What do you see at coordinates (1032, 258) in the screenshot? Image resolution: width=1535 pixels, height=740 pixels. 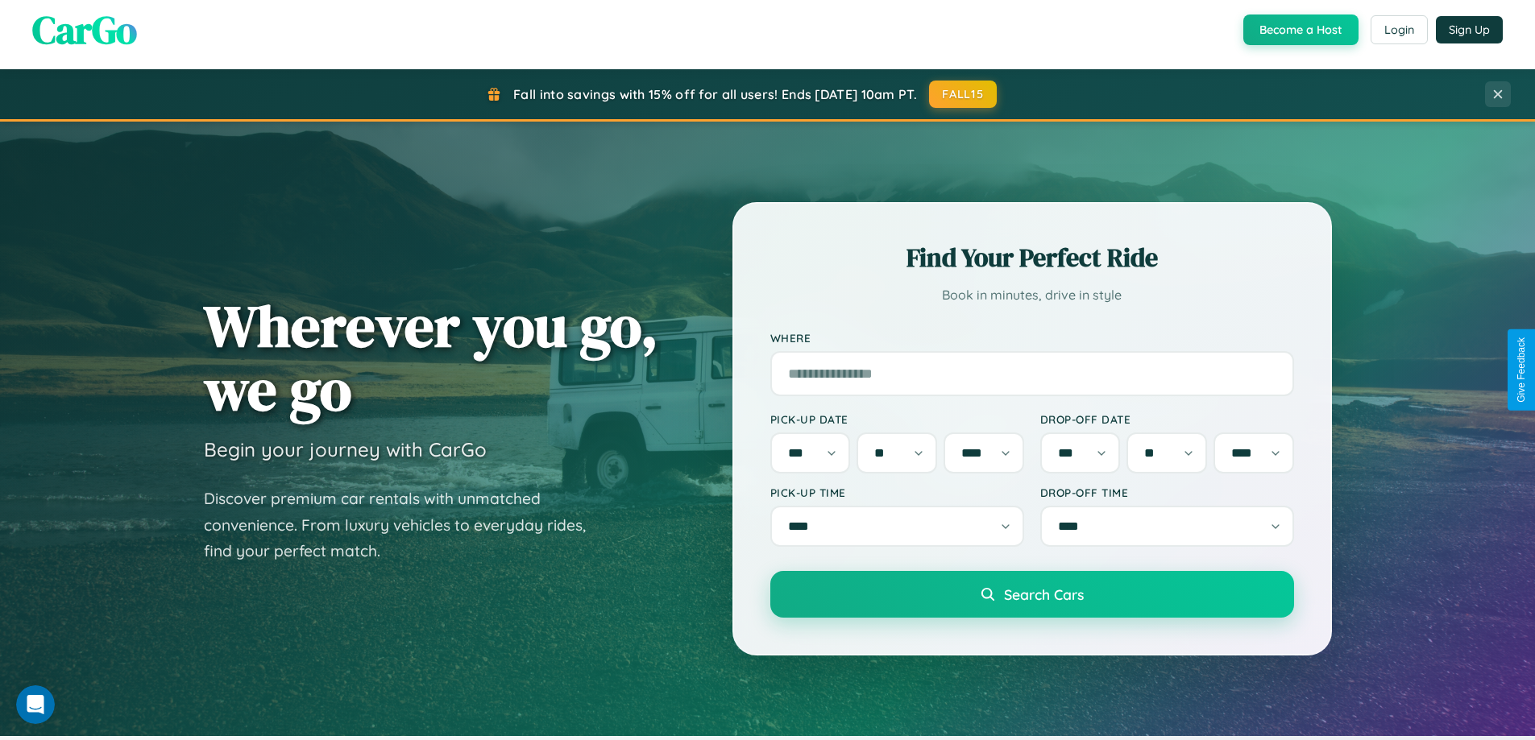 I see `h2: Find Your Perfect Ride` at bounding box center [1032, 258].